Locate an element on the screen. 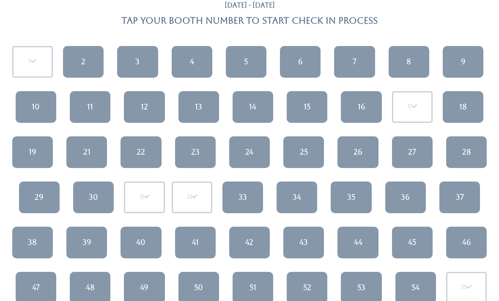 This screenshot has width=499, height=301. a: 34 is located at coordinates (297, 197).